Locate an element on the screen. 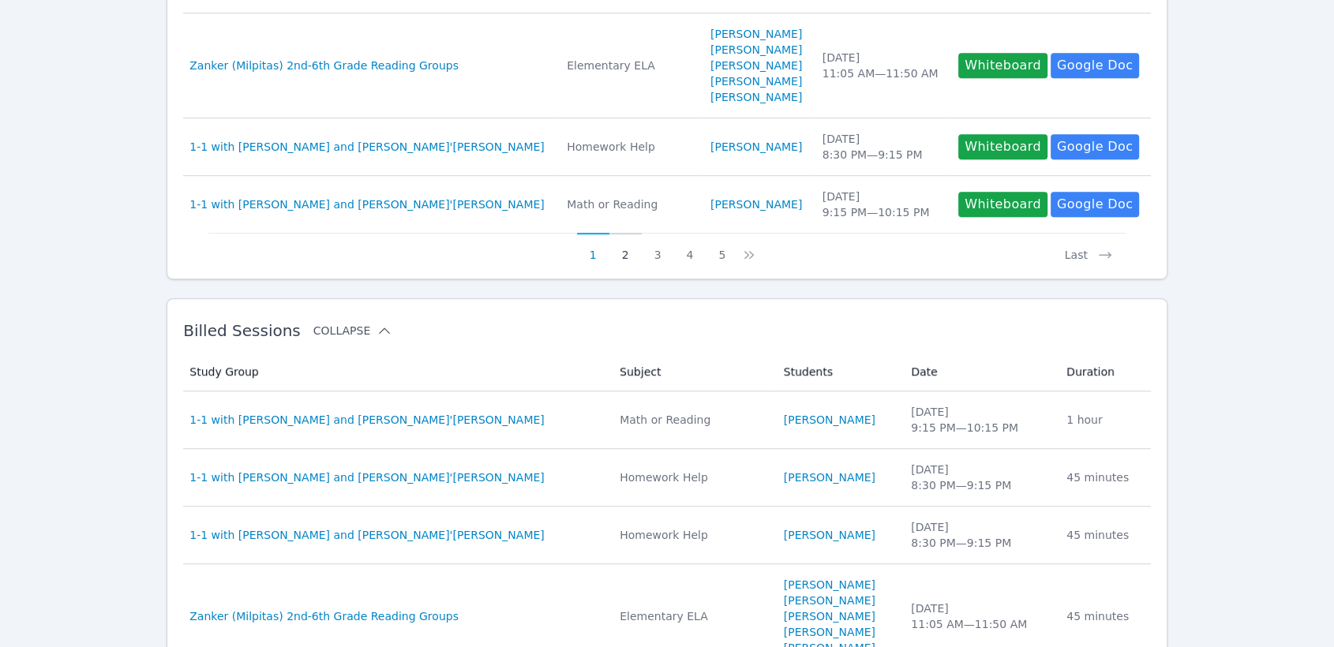 This screenshot has width=1334, height=647. th: Students is located at coordinates (838, 372).